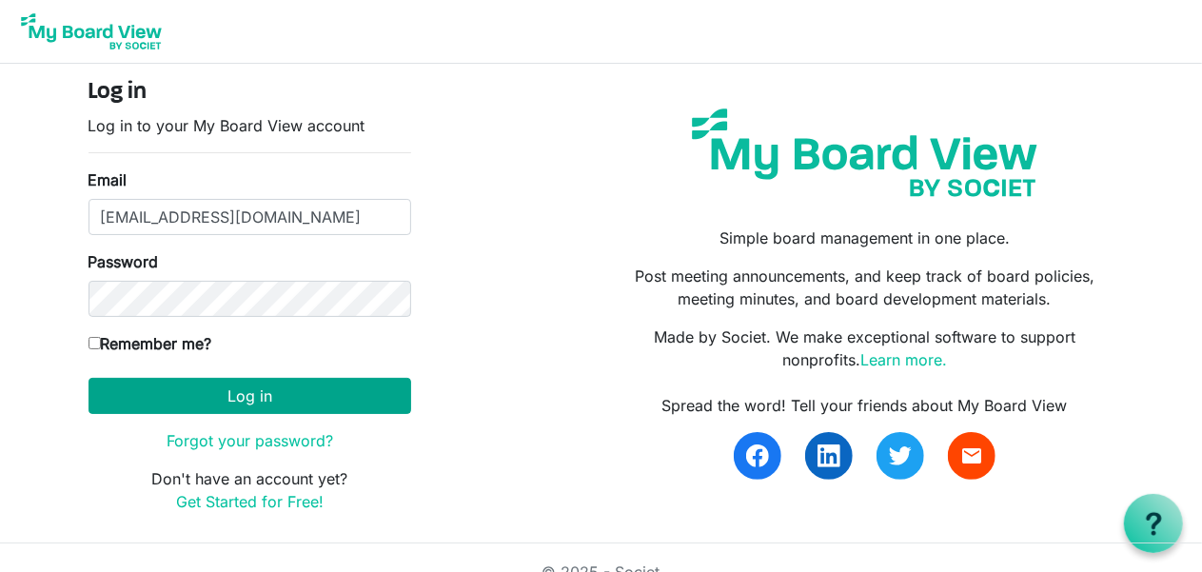  I want to click on p: Made by Societ. We make exceptional software to support nonprofits., so click(864, 348).